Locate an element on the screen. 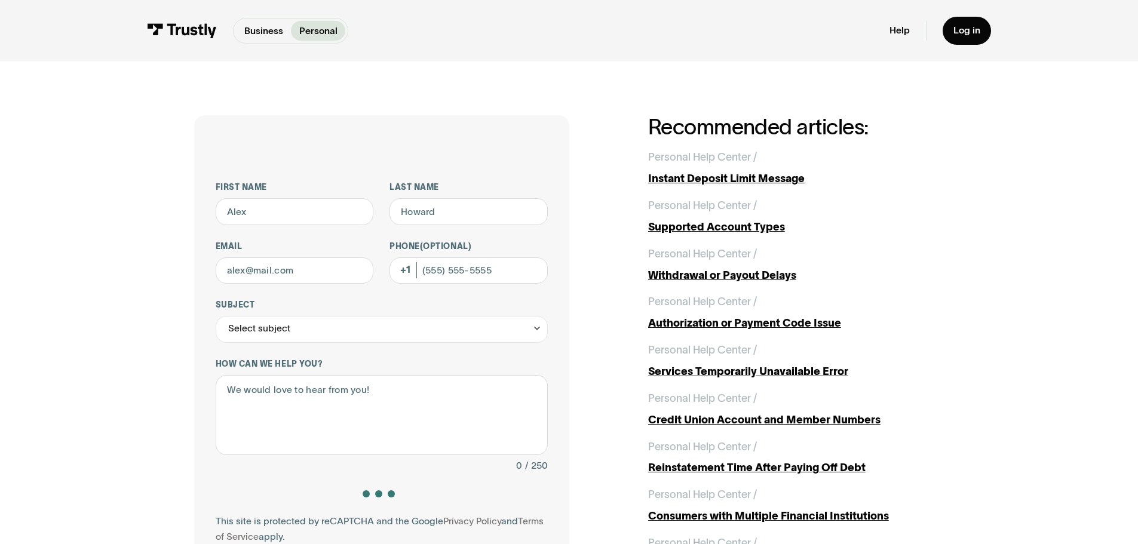  span: (Optional) is located at coordinates (446, 246).